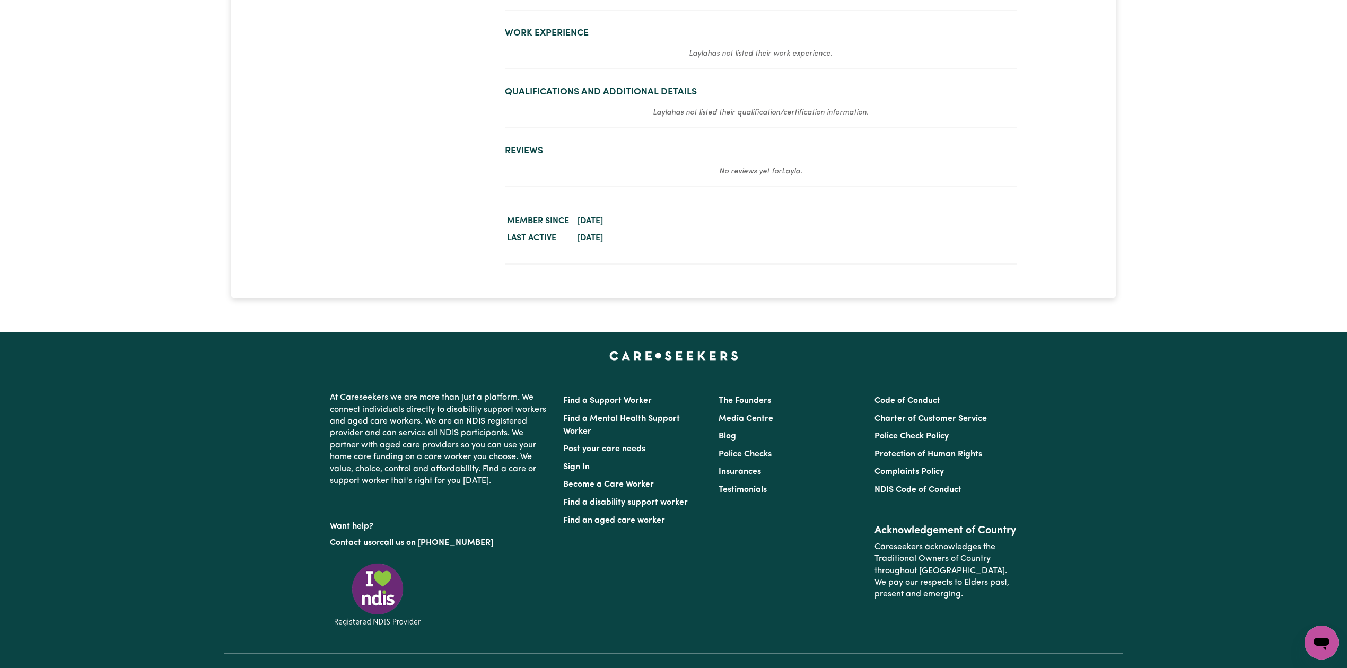 The height and width of the screenshot is (668, 1347). What do you see at coordinates (440, 543) in the screenshot?
I see `p: or` at bounding box center [440, 543].